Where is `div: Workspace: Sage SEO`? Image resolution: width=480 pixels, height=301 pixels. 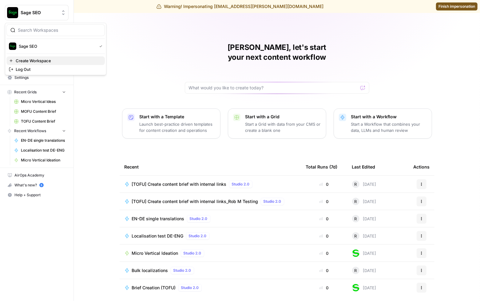
div: Workspace: Sage SEO is located at coordinates (56, 49).